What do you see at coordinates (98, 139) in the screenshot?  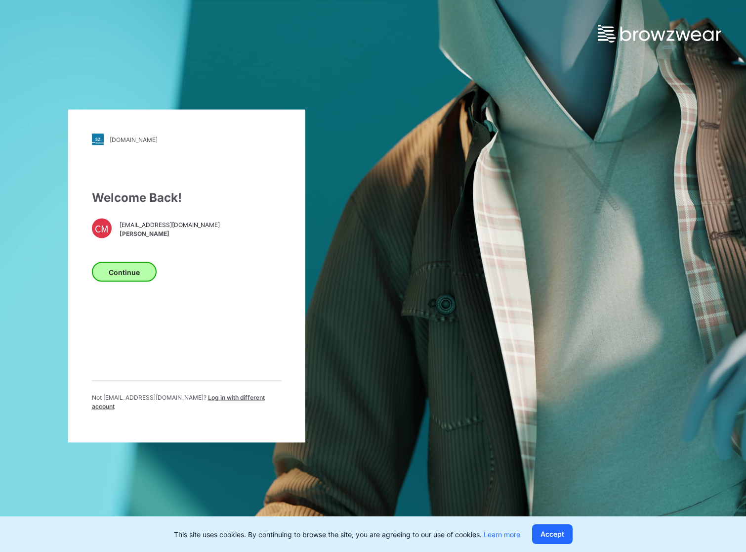 I see `img: stylezone-logo.562084cfcfab977791bfbf7441f1a819.svg` at bounding box center [98, 139].